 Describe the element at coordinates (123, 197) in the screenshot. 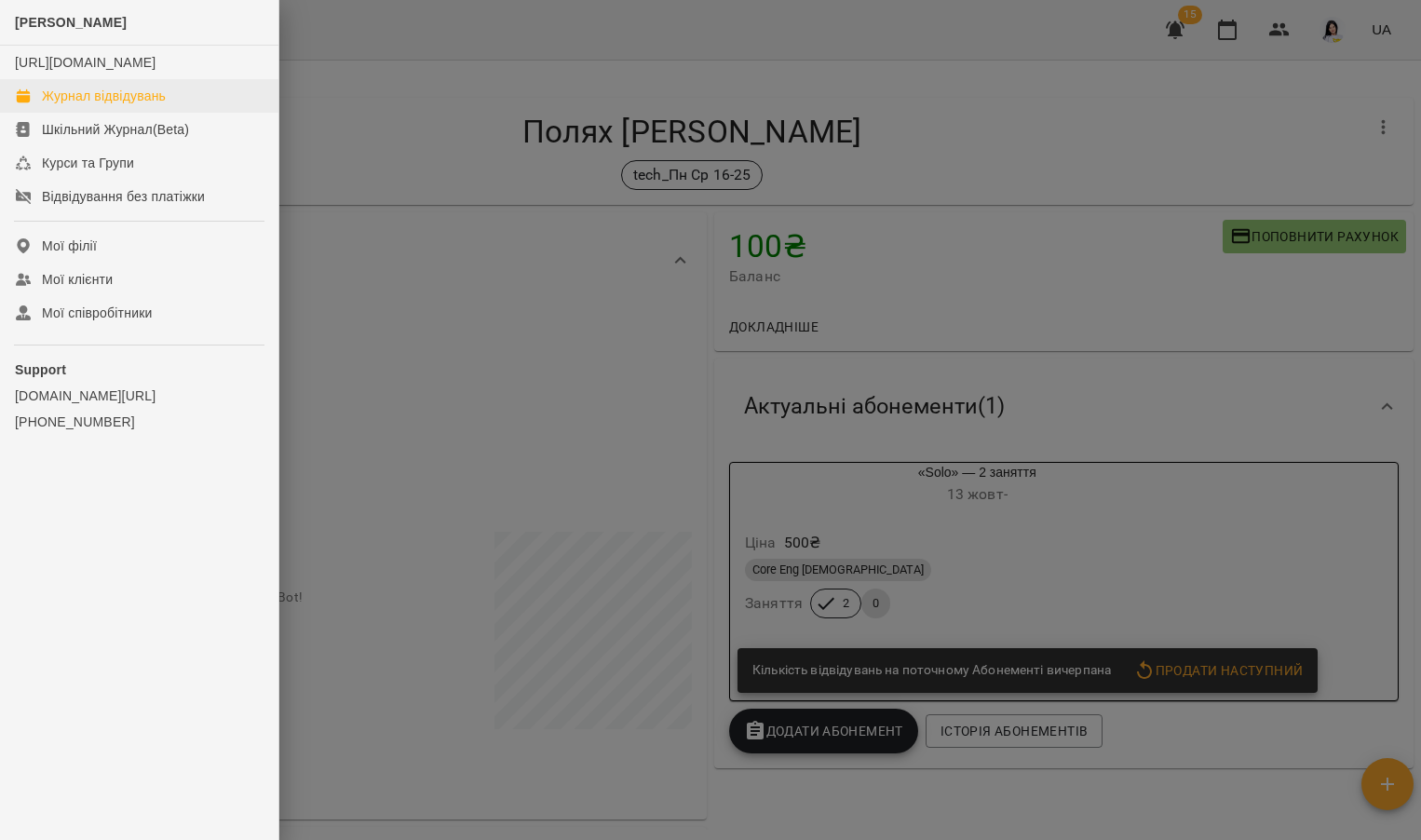

I see `div: Відвідування без платіжки` at that location.